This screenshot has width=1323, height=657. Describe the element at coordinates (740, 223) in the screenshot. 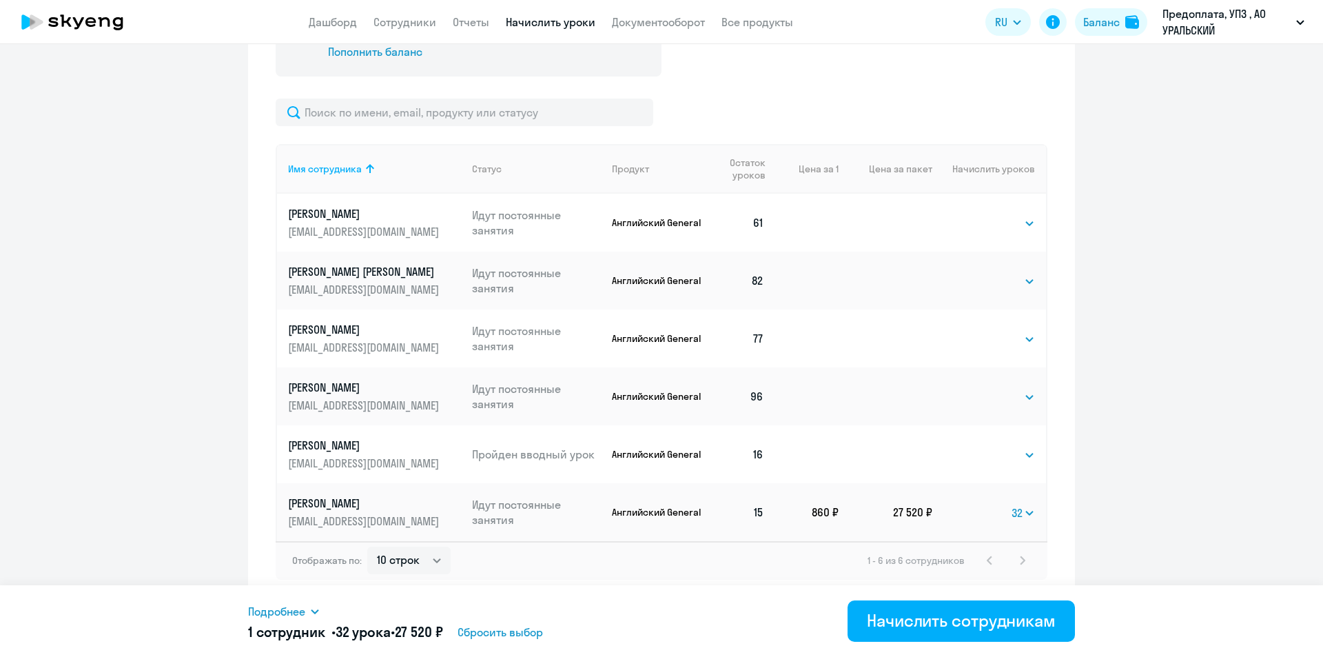

I see `td: 61` at that location.